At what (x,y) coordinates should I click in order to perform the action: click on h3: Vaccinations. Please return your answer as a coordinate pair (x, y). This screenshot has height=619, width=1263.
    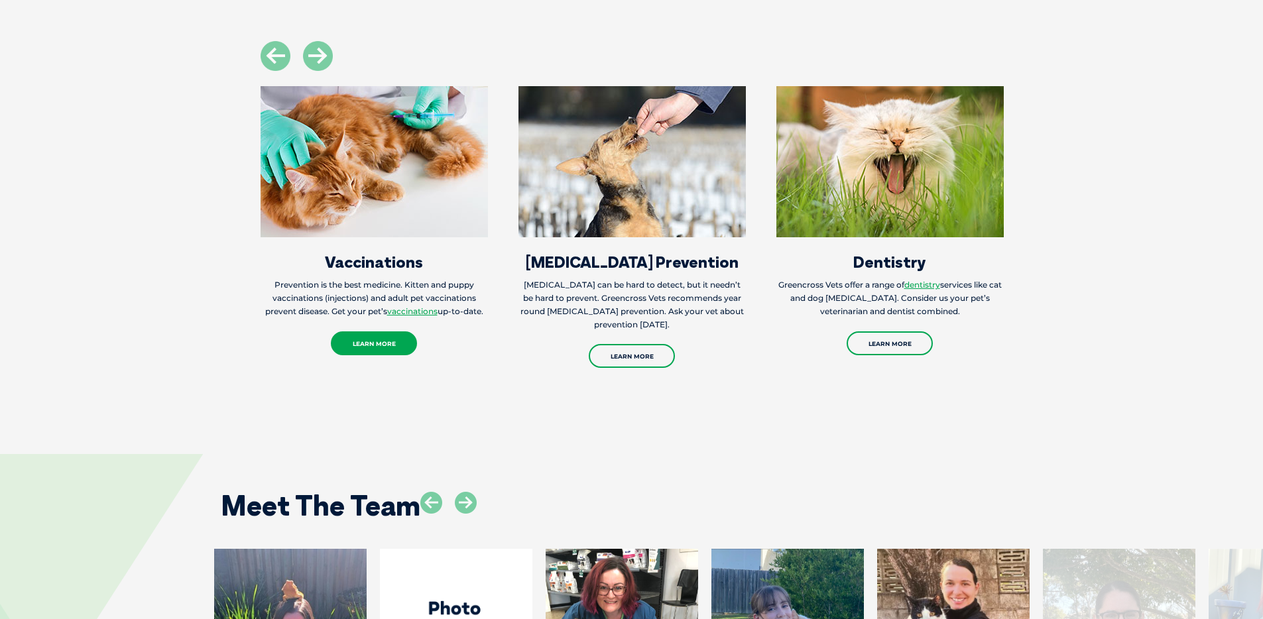
    Looking at the image, I should click on (374, 262).